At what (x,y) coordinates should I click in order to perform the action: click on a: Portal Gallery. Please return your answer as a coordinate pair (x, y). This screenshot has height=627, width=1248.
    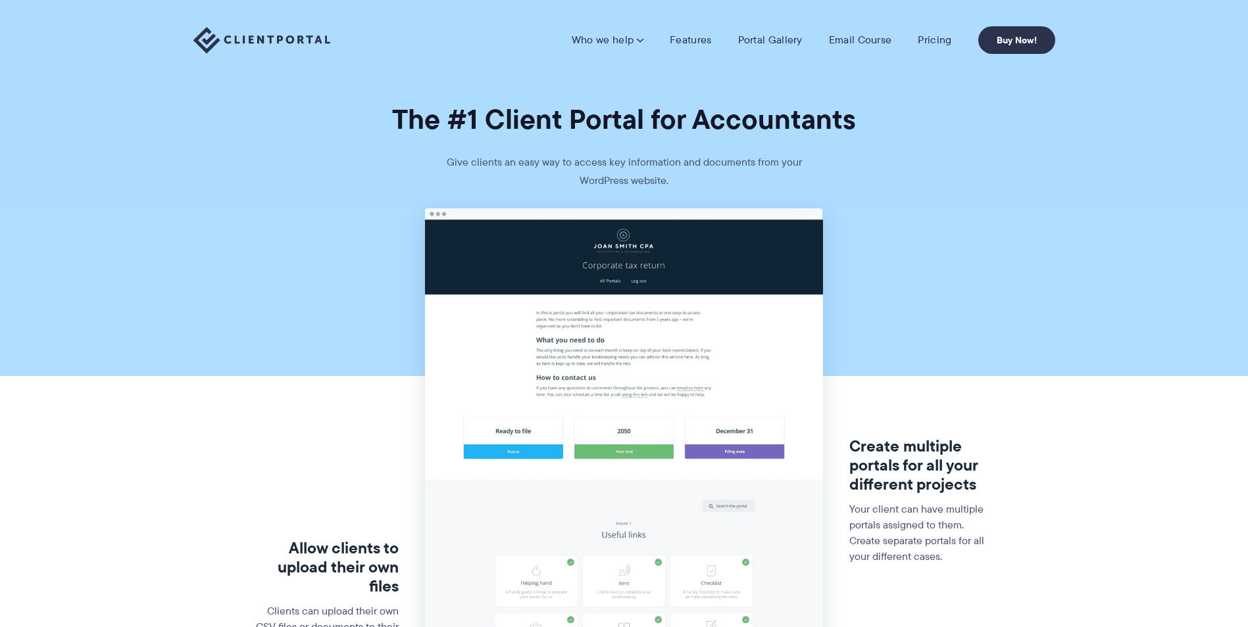
    Looking at the image, I should click on (770, 40).